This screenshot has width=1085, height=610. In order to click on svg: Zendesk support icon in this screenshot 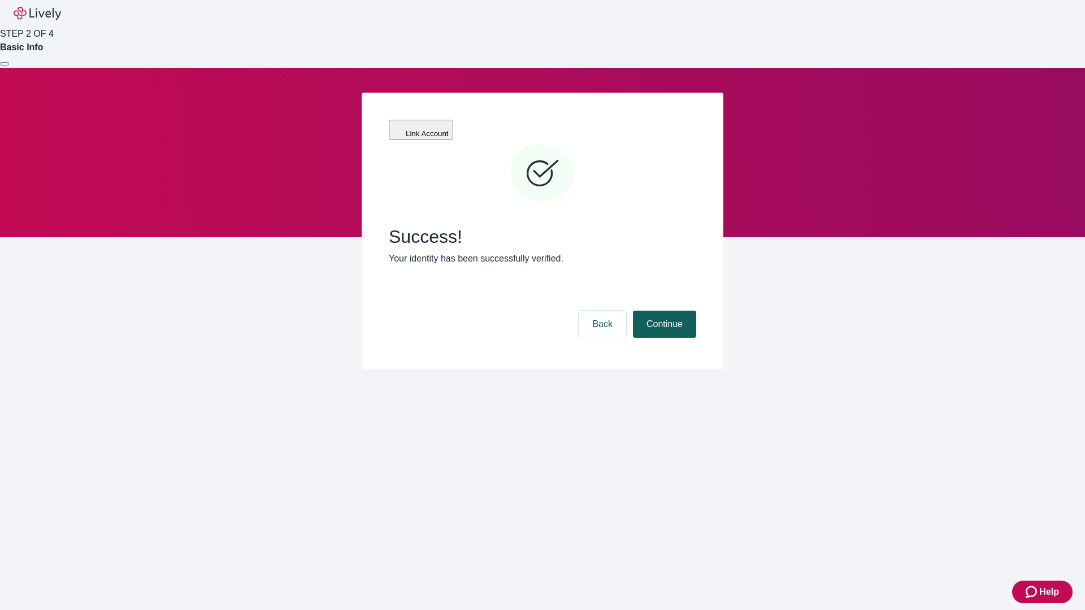, I will do `click(1033, 592)`.